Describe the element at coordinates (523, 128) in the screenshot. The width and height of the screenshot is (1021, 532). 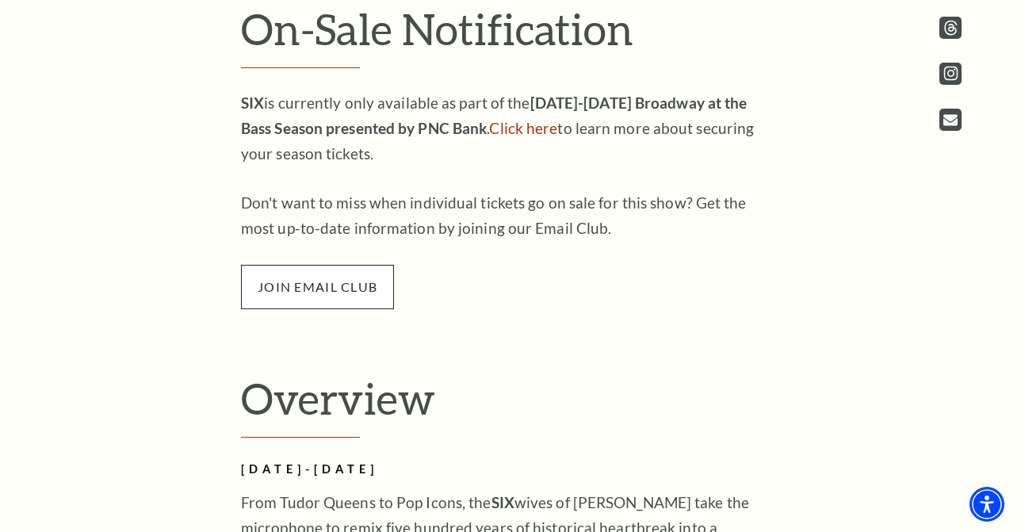
I see `a: Click here to learn more about securing your season tickets` at that location.